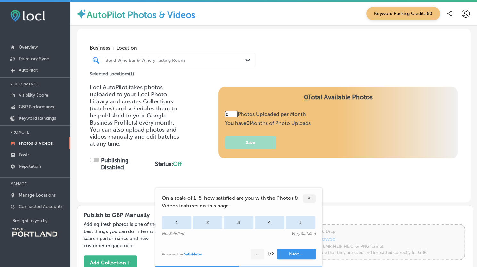  What do you see at coordinates (37, 107) in the screenshot?
I see `p: GBP Performance` at bounding box center [37, 107].